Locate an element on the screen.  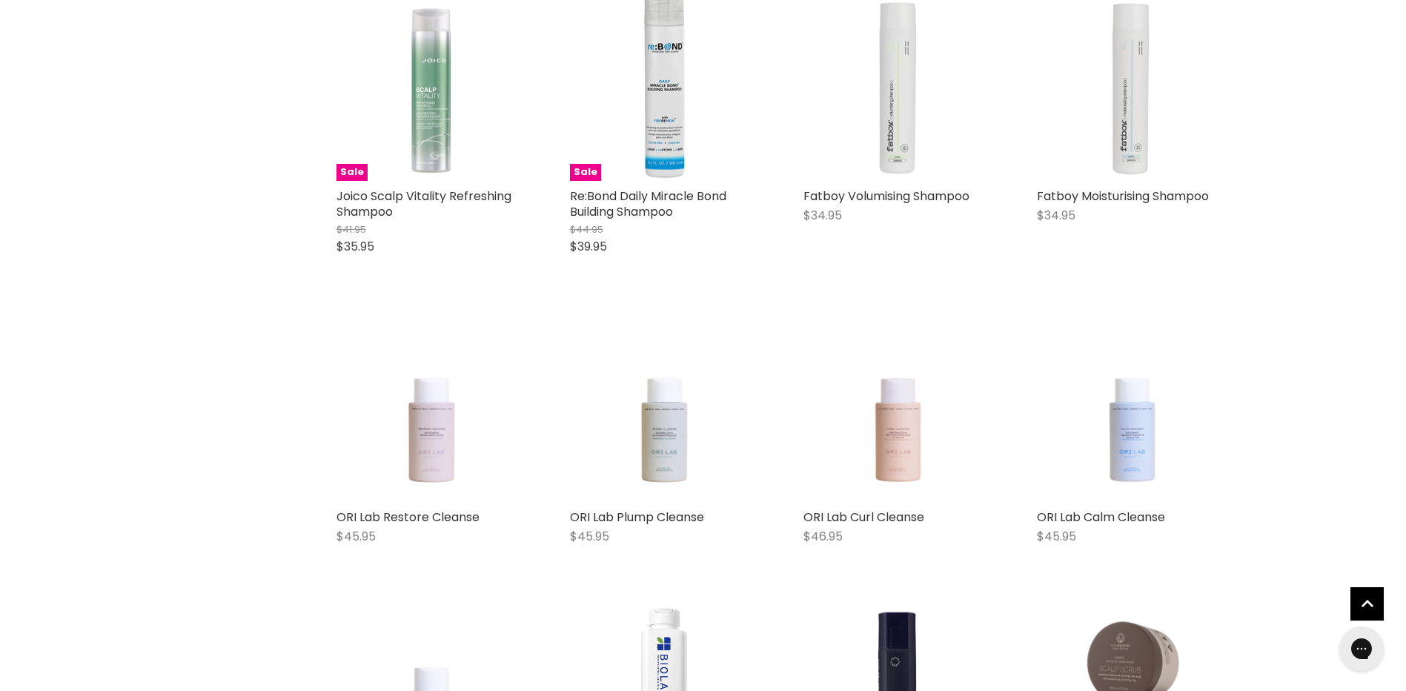
a: Fatboy Volumising Shampoo is located at coordinates (887, 196).